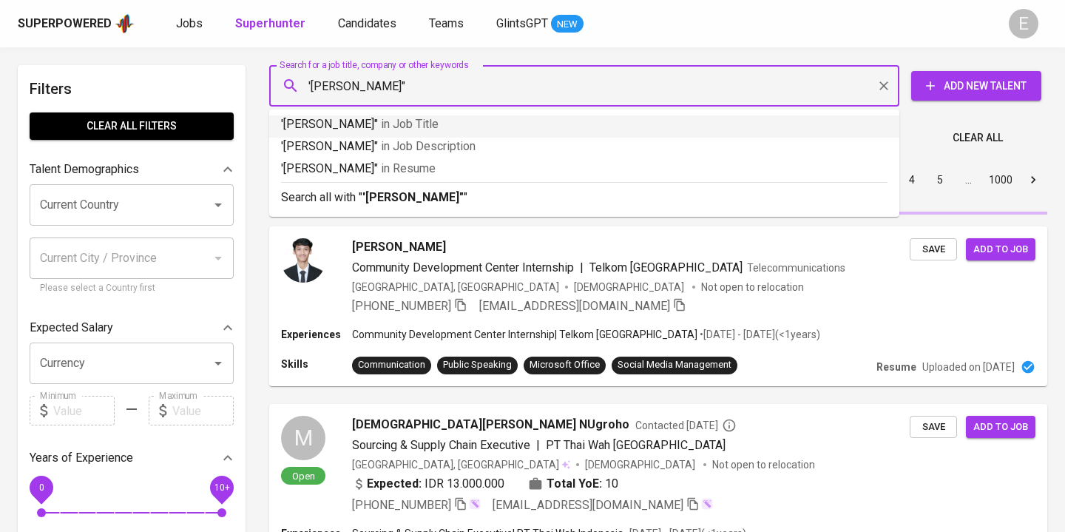 This screenshot has height=532, width=1065. What do you see at coordinates (916, 180) in the screenshot?
I see `nav: pagination navigation` at bounding box center [916, 180].